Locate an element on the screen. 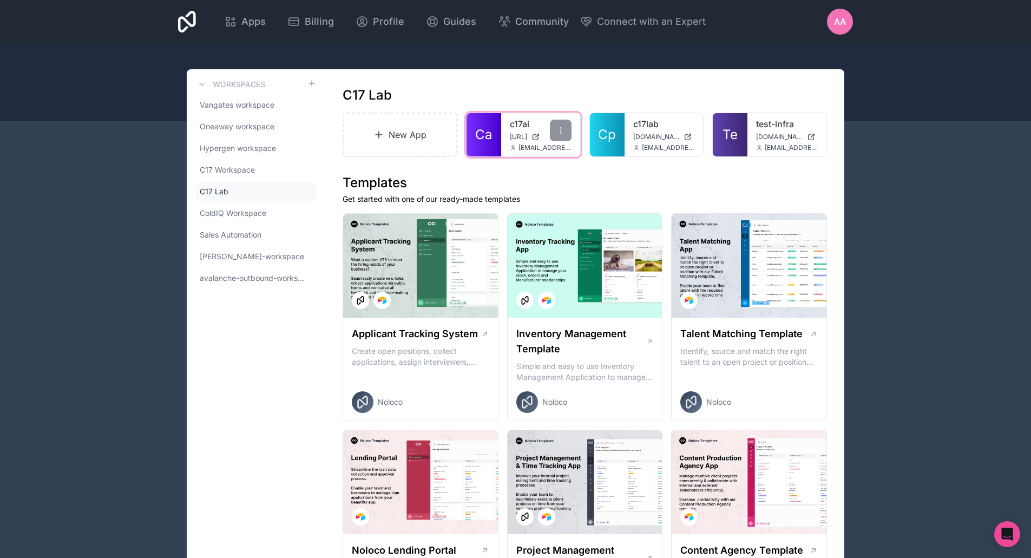 This screenshot has height=558, width=1031. a: test-infra is located at coordinates (787, 124).